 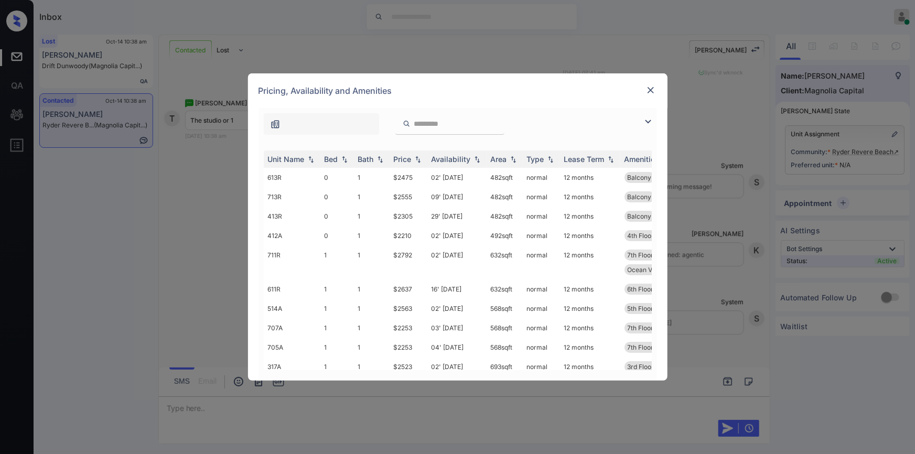 What do you see at coordinates (641, 289) in the screenshot?
I see `span: 6th Floor` at bounding box center [641, 289].